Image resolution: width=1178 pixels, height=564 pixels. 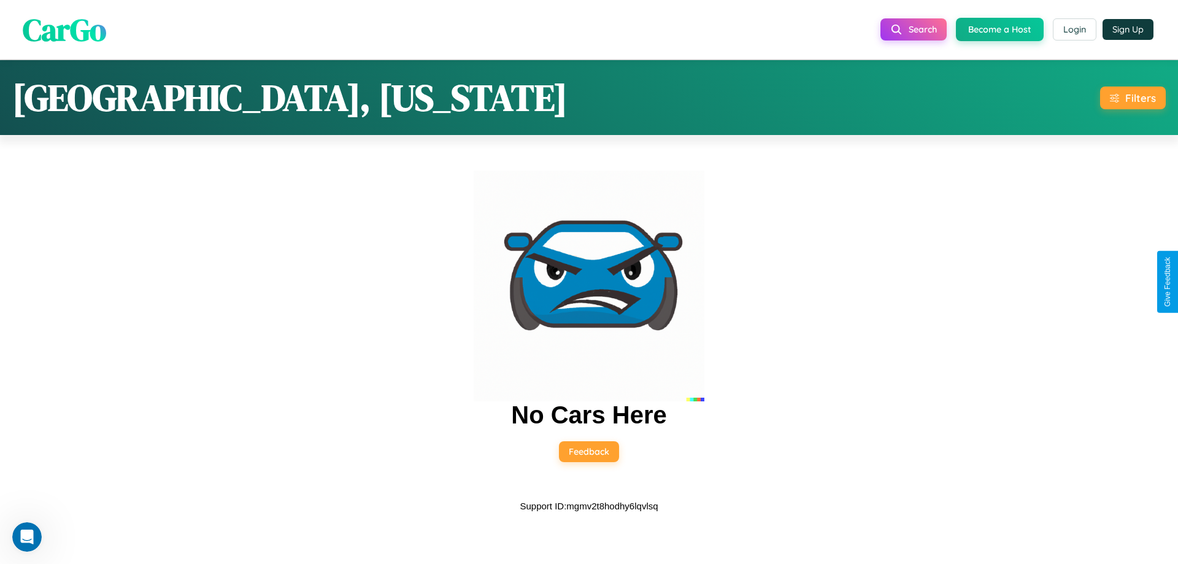 I want to click on span: CarGo, so click(x=64, y=29).